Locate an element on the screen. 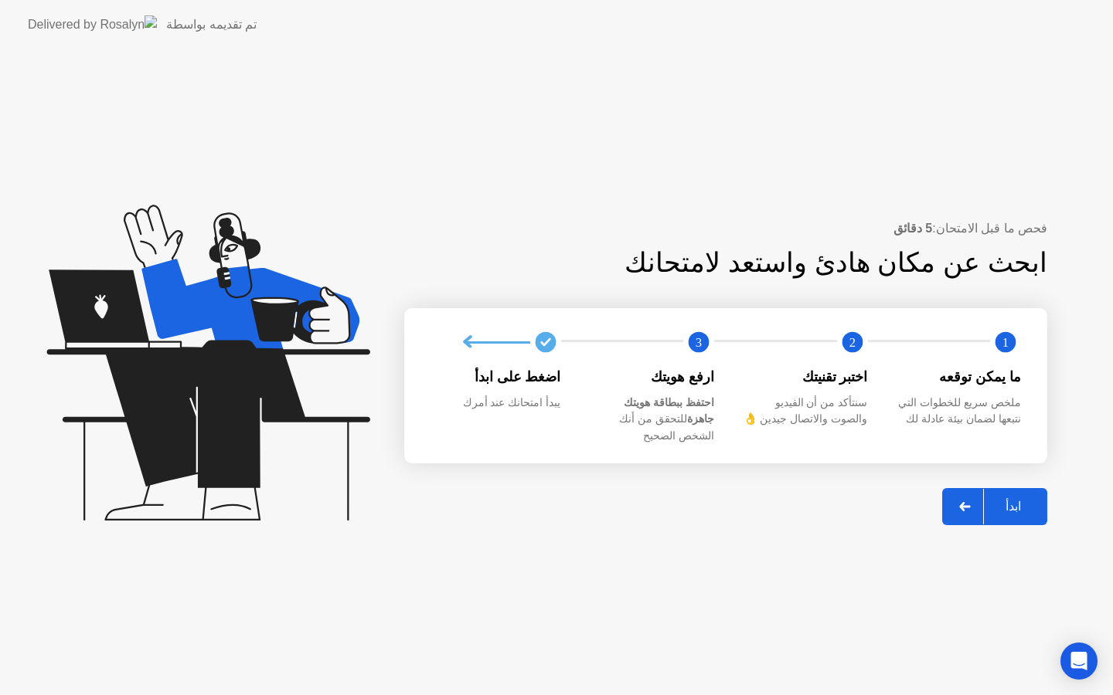 This screenshot has width=1113, height=695. div: اضغط على ابدأ is located at coordinates (496, 377).